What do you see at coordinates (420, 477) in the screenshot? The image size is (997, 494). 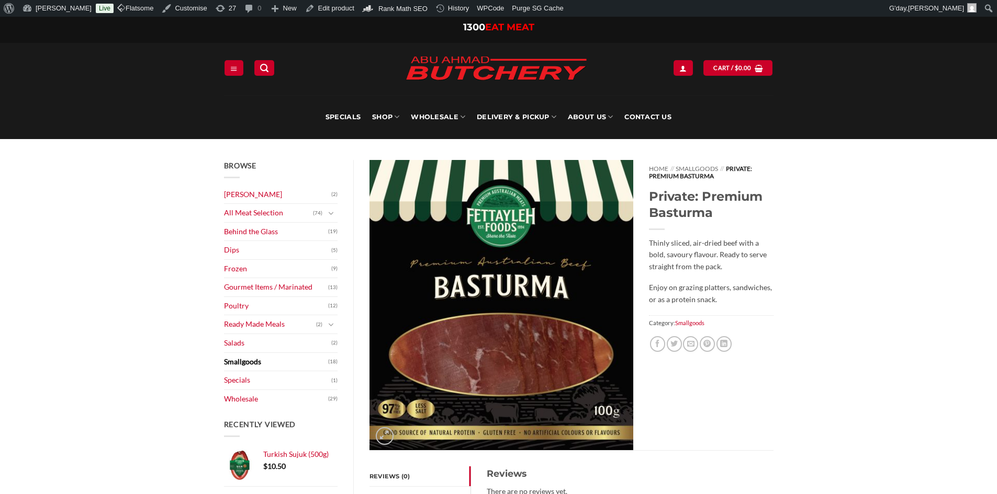 I see `a: Reviews (0)` at bounding box center [420, 477].